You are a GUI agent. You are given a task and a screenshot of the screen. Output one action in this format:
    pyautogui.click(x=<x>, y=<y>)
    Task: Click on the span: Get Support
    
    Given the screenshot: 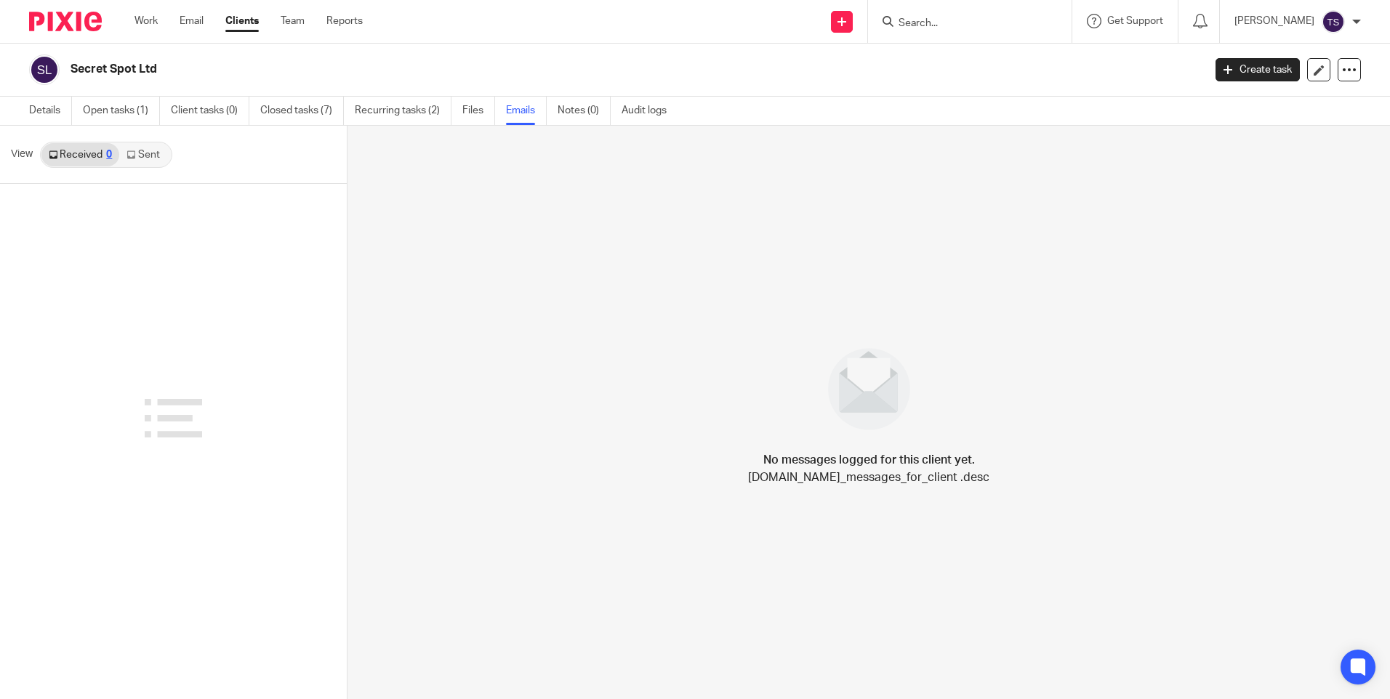 What is the action you would take?
    pyautogui.click(x=1135, y=21)
    